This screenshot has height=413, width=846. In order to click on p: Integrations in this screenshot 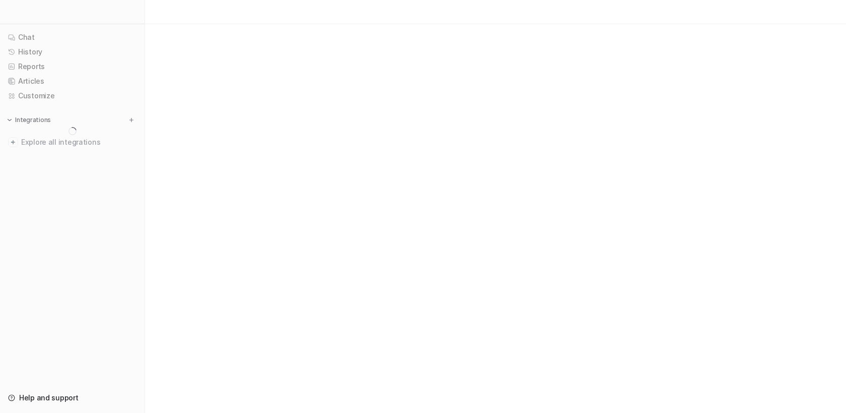, I will do `click(33, 120)`.